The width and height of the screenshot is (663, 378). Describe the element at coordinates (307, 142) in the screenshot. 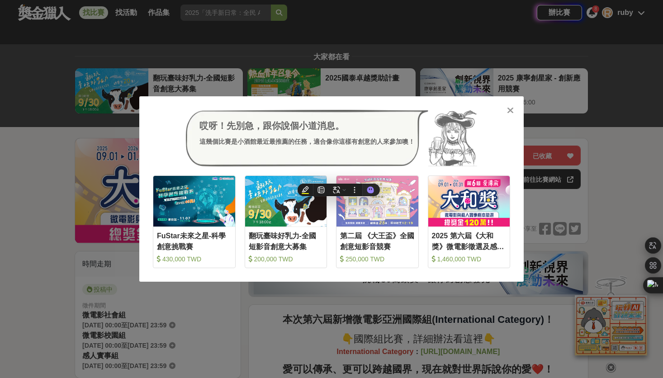

I see `div: 這幾個比賽是小酒館最近最推薦的任務，適合像你這樣有創意的人來參加噢！` at that location.